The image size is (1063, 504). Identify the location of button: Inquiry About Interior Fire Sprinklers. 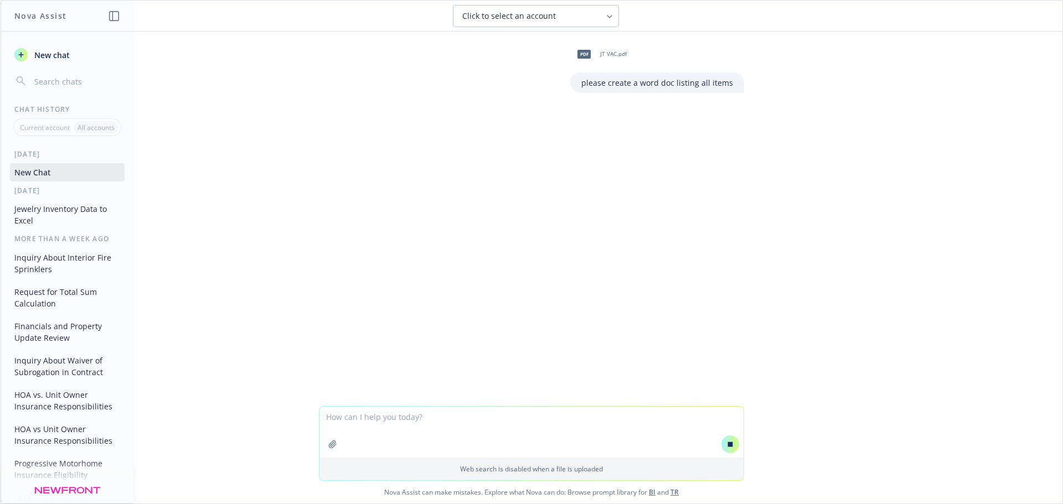
(67, 263).